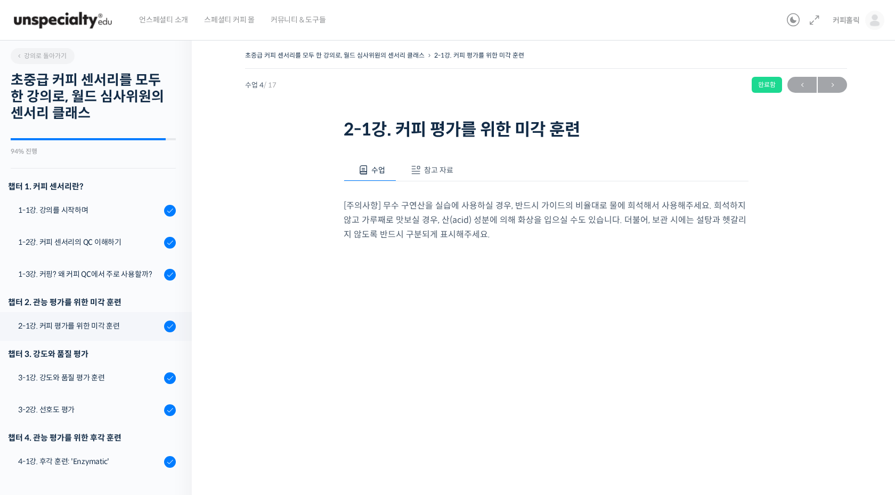 The height and width of the screenshot is (495, 895). Describe the element at coordinates (832, 85) in the screenshot. I see `a: 다음→` at that location.